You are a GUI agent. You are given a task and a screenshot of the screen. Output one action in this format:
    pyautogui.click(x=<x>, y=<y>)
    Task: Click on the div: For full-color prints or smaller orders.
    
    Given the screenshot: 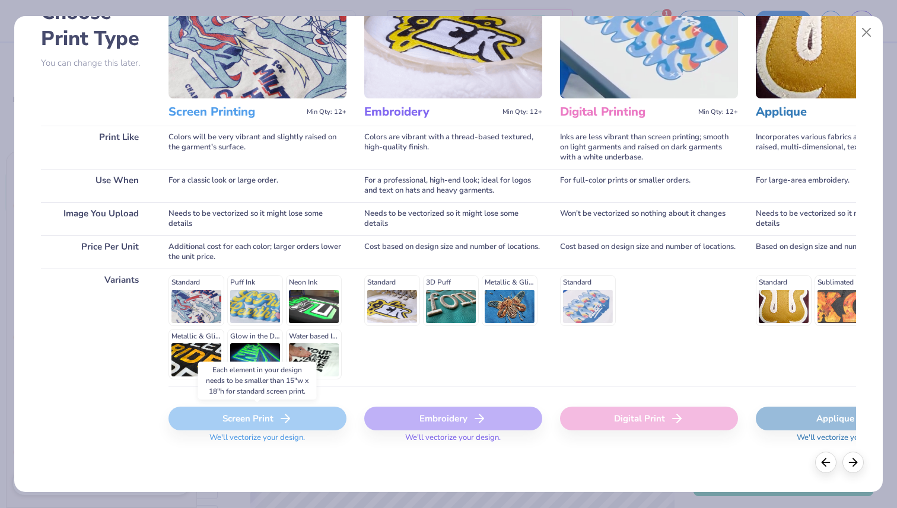 What is the action you would take?
    pyautogui.click(x=649, y=186)
    